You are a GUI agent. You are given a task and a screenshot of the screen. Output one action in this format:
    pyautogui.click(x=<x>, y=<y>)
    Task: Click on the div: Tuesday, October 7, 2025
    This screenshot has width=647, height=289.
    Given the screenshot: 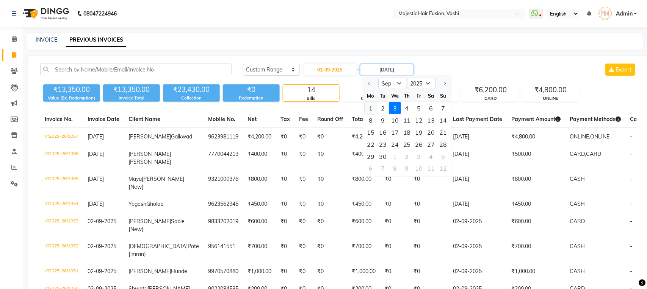 What is the action you would take?
    pyautogui.click(x=383, y=169)
    